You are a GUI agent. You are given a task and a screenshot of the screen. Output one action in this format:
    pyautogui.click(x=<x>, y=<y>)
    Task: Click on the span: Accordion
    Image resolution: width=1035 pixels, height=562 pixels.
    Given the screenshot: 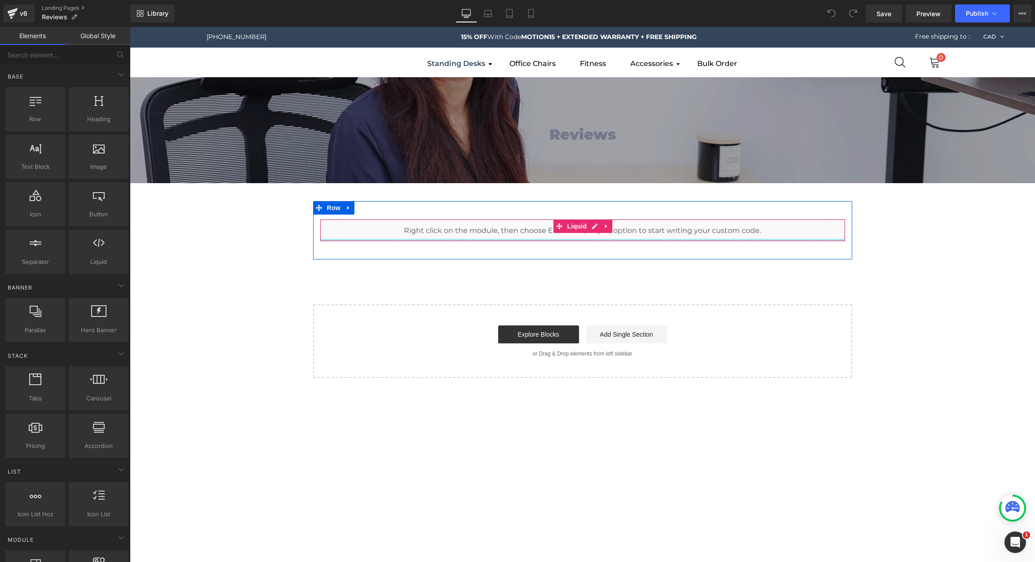 What is the action you would take?
    pyautogui.click(x=98, y=446)
    